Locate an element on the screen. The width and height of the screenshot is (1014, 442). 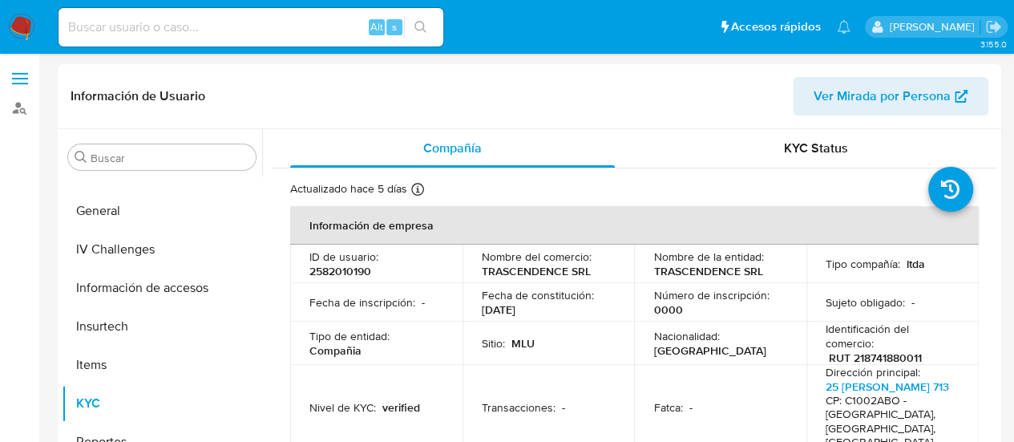
p: Fecha de inscripción : is located at coordinates (362, 302).